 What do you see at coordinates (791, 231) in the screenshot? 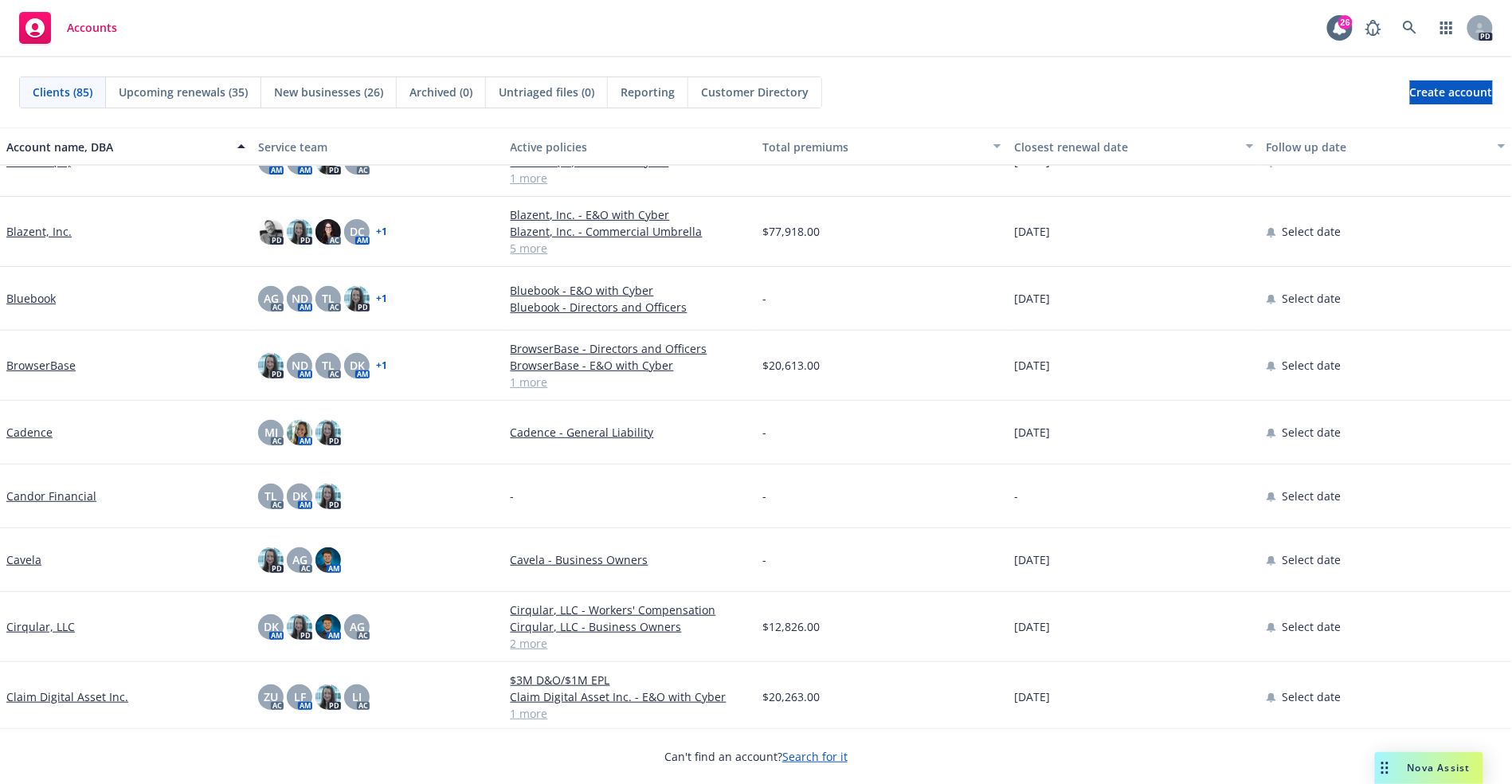
I see `span: $77,918.00` at bounding box center [791, 231].